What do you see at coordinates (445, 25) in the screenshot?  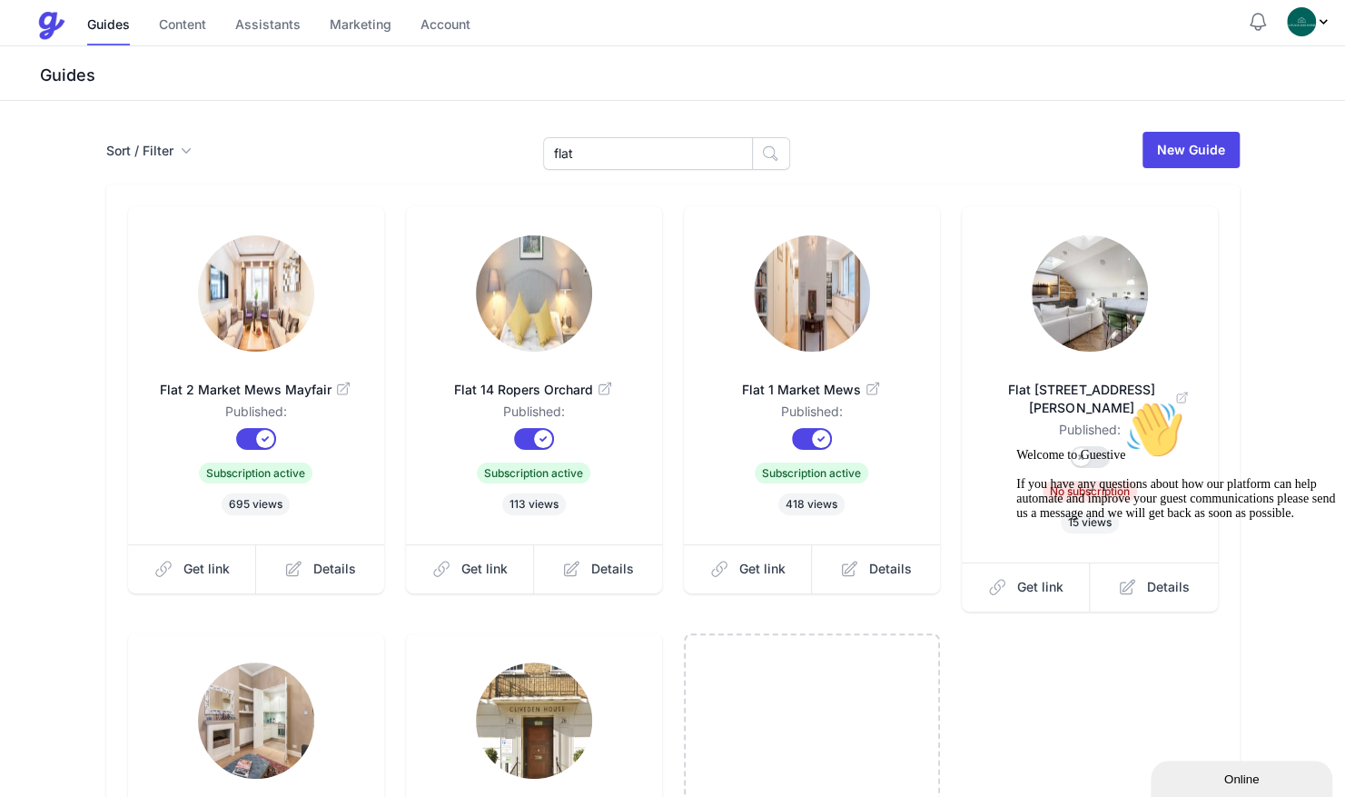 I see `a: Account` at bounding box center [445, 25].